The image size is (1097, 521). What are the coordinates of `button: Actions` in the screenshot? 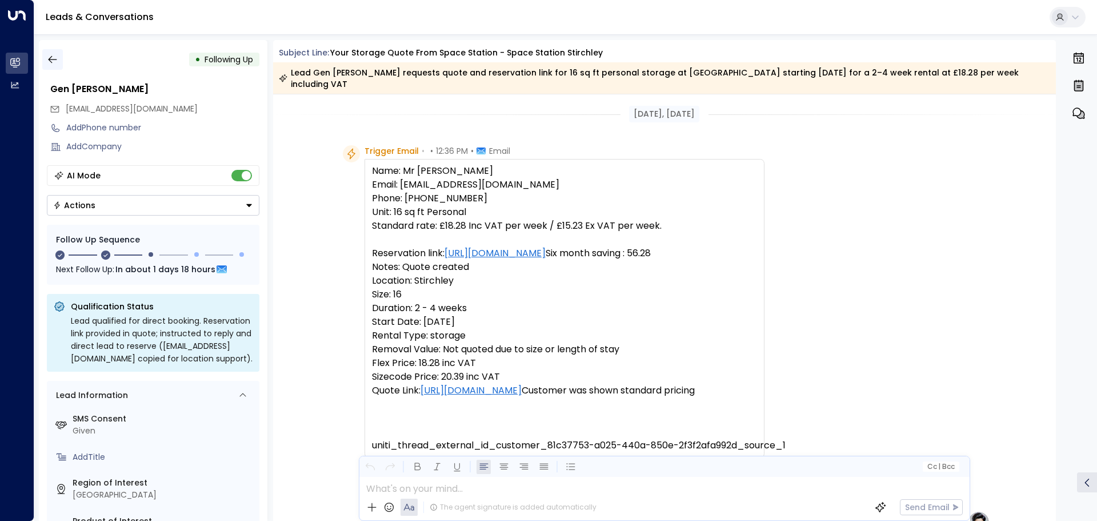 It's located at (153, 205).